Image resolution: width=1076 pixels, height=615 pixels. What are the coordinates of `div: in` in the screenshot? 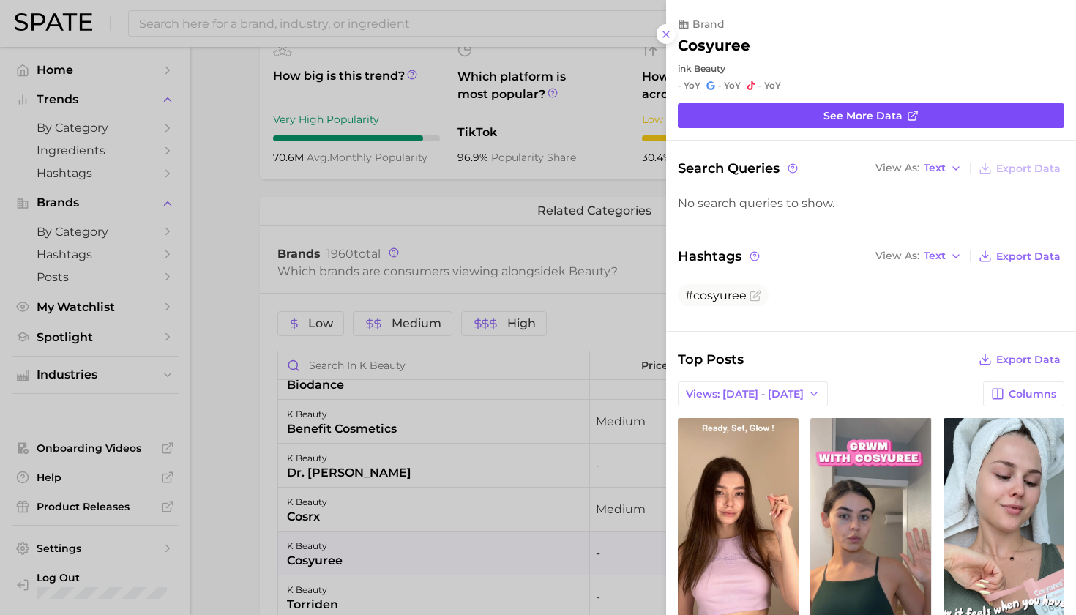 It's located at (871, 68).